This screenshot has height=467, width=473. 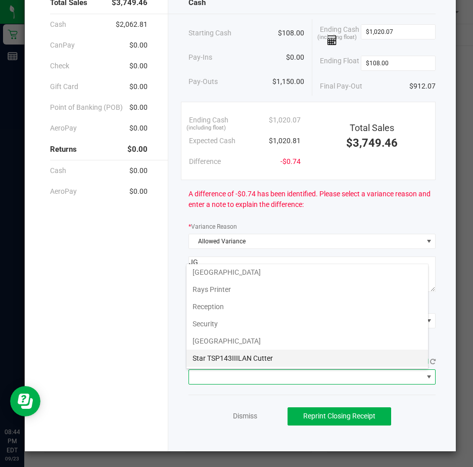 What do you see at coordinates (245, 416) in the screenshot?
I see `a: Dismiss` at bounding box center [245, 416].